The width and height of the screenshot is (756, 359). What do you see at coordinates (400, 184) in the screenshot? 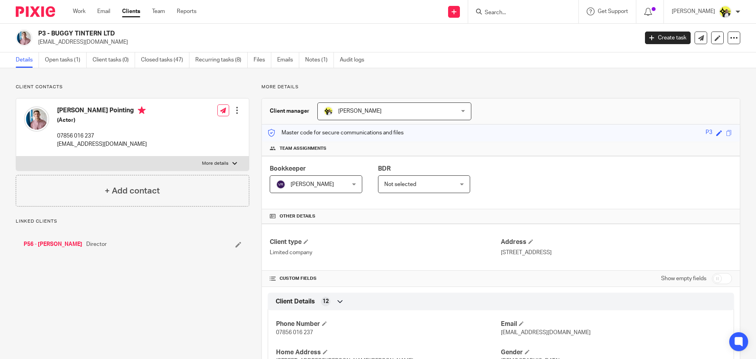
I see `span: Not selected` at bounding box center [400, 184].